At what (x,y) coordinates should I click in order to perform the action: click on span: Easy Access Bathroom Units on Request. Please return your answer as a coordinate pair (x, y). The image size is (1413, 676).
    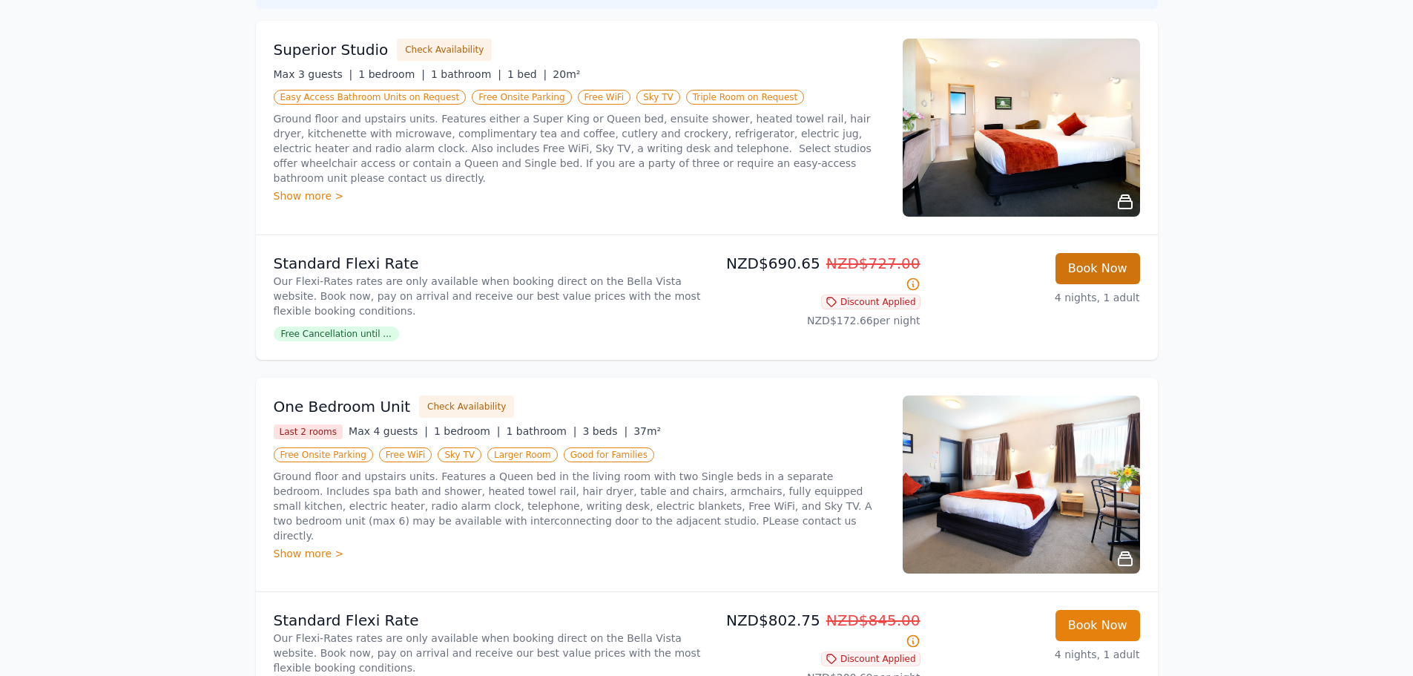
    Looking at the image, I should click on (370, 97).